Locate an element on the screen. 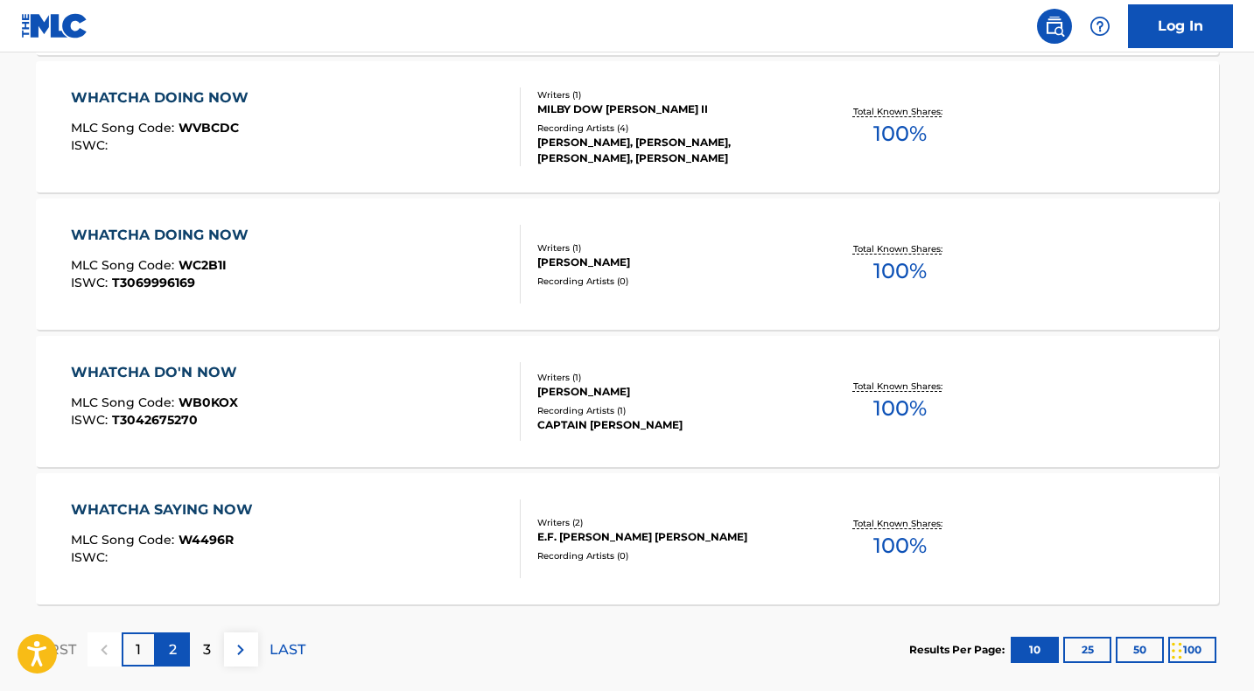 The image size is (1254, 691). img: help is located at coordinates (1100, 26).